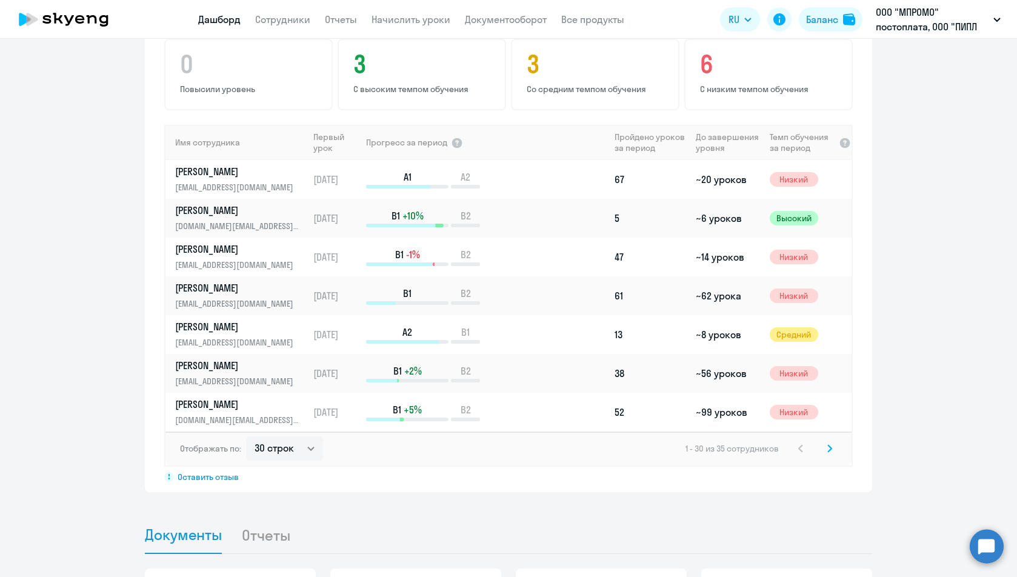 This screenshot has width=1017, height=577. What do you see at coordinates (830, 19) in the screenshot?
I see `button: Балансbalance` at bounding box center [830, 19].